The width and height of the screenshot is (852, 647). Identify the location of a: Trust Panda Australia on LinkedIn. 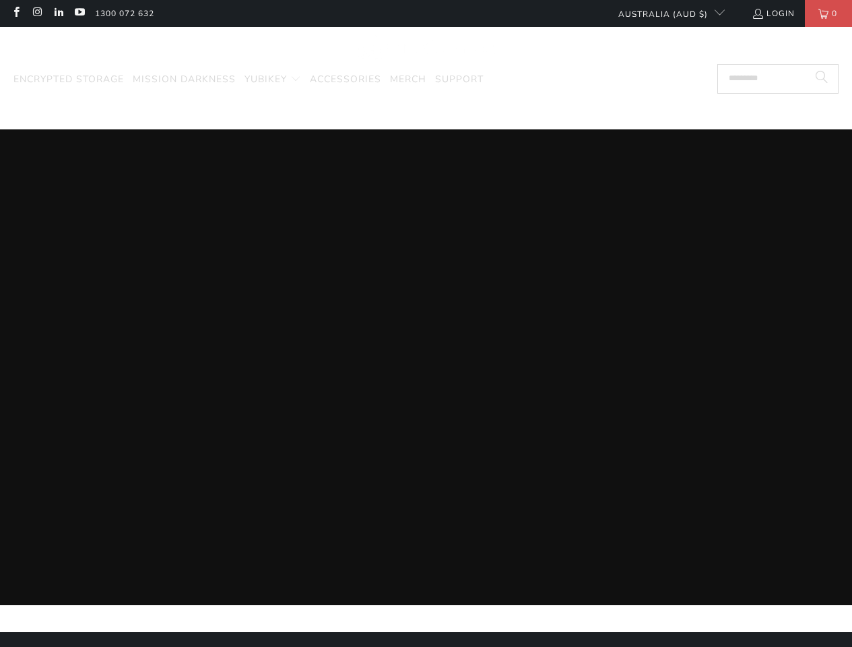
(58, 13).